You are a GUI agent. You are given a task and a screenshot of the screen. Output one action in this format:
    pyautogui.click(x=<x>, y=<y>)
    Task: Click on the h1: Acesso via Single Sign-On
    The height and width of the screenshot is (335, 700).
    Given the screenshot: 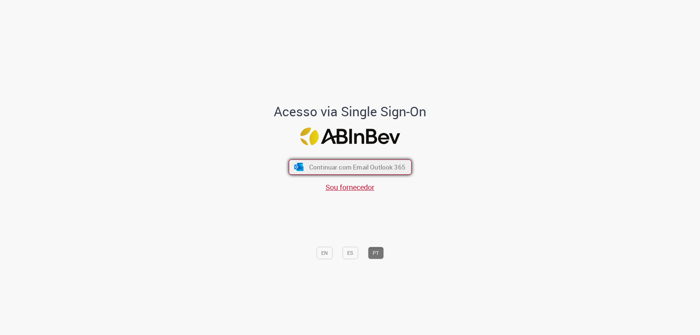 What is the action you would take?
    pyautogui.click(x=350, y=112)
    